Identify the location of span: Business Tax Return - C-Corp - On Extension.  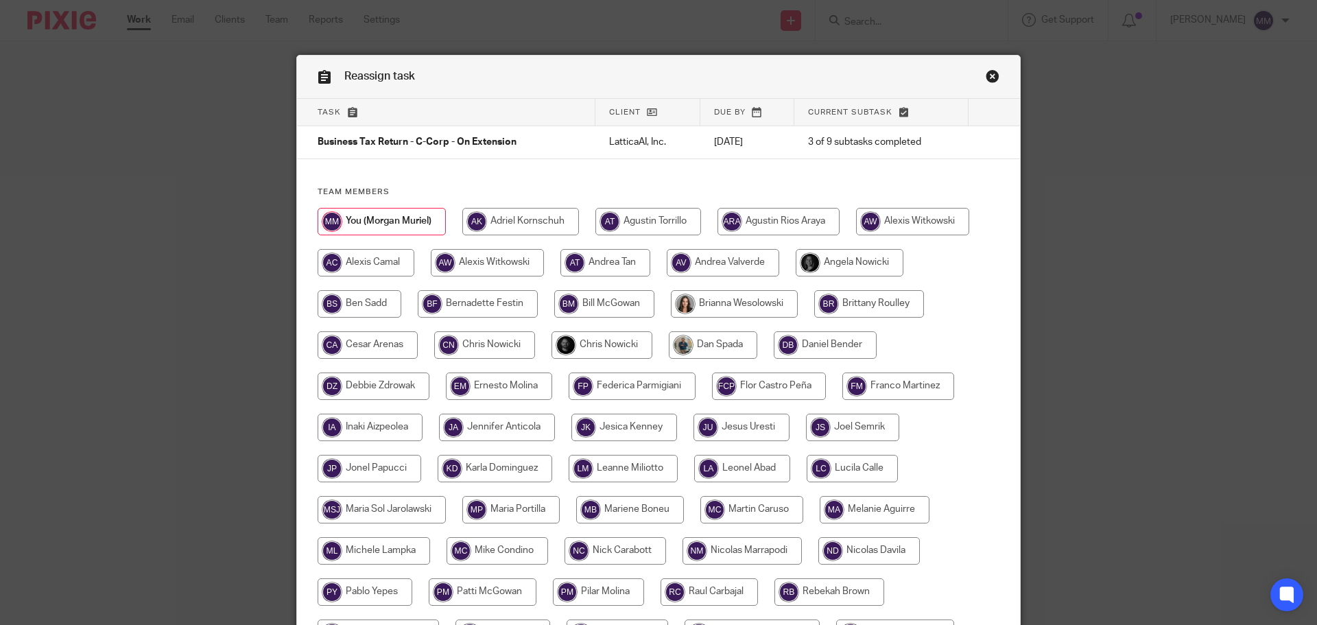
(417, 143).